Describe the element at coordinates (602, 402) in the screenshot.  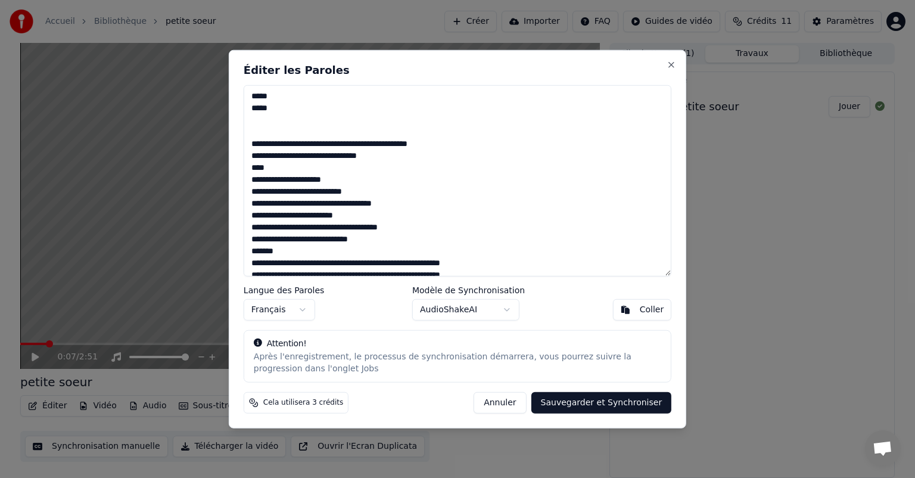
I see `button: Sauvegarder et Synchroniser` at that location.